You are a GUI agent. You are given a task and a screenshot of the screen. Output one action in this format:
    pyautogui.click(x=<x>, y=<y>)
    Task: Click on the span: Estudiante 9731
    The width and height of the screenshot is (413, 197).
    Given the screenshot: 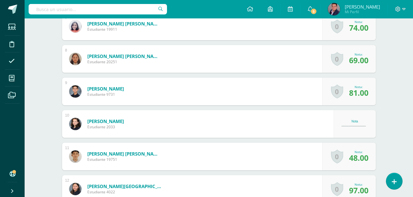 What is the action you would take?
    pyautogui.click(x=105, y=94)
    